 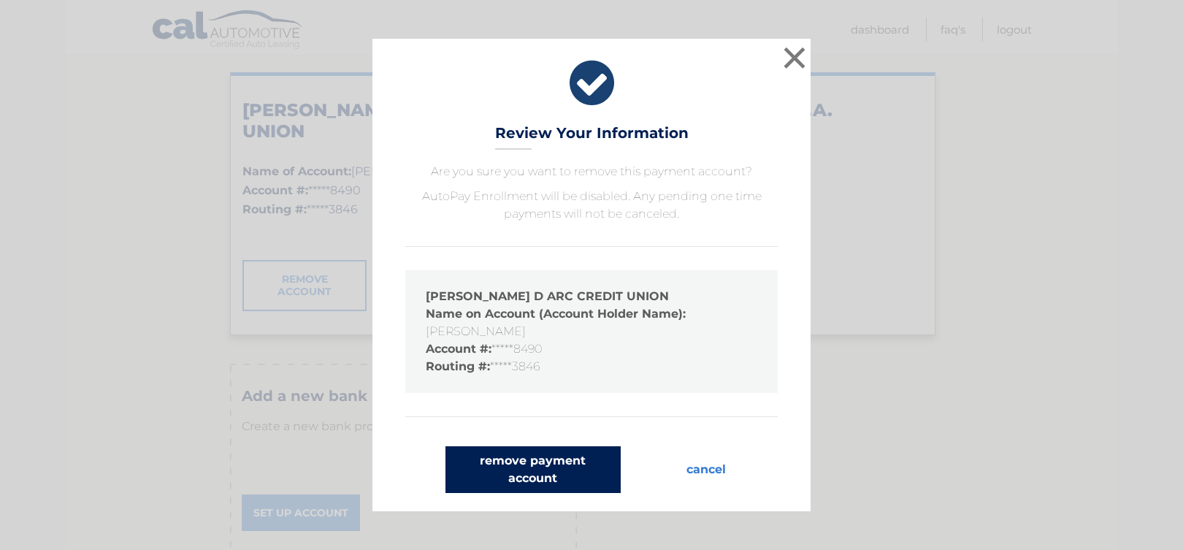 What do you see at coordinates (706, 470) in the screenshot?
I see `button: cancel` at bounding box center [706, 470].